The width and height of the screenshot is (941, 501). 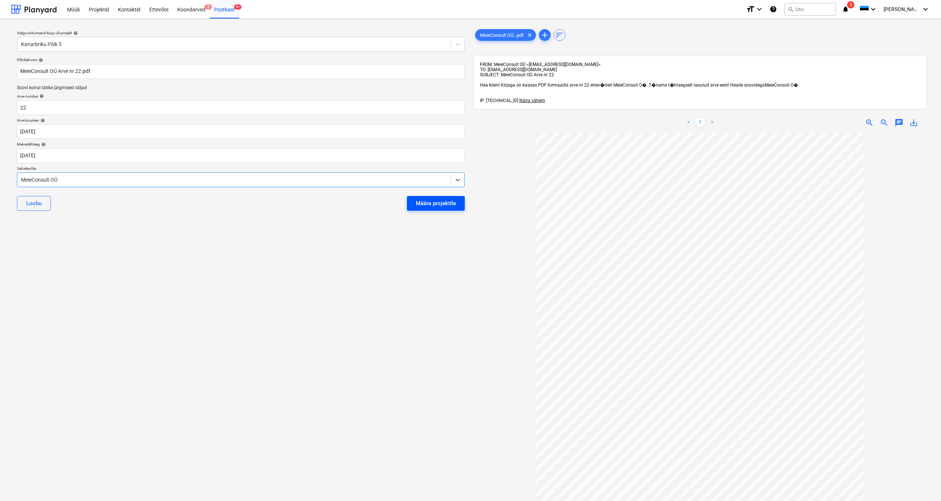 What do you see at coordinates (241, 88) in the screenshot?
I see `p: Soovi korral täitke järgmised väljad` at bounding box center [241, 88].